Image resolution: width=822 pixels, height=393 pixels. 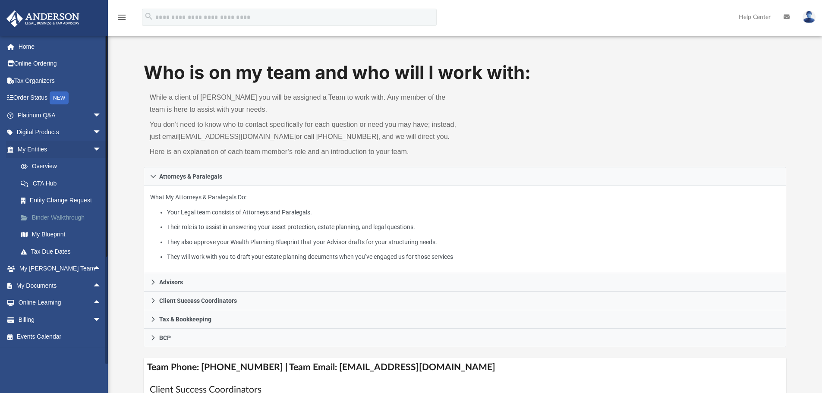 I want to click on a: My Documentsarrow_drop_up, so click(x=58, y=286).